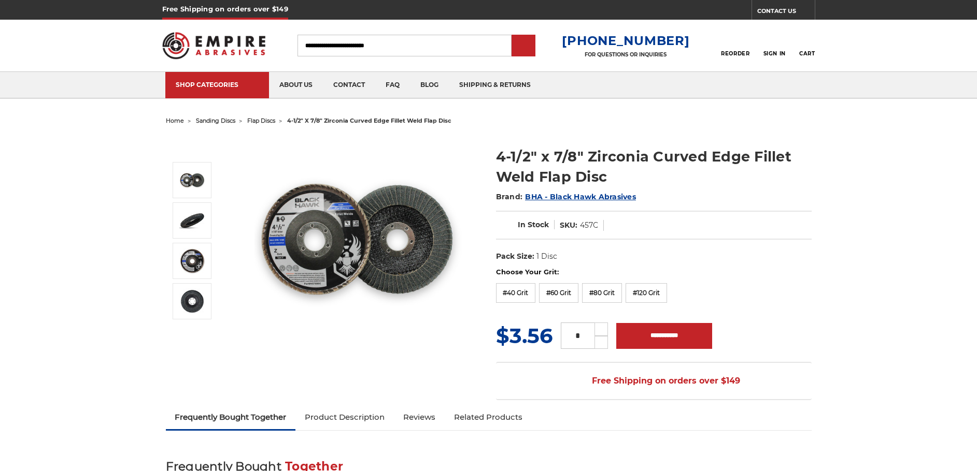 This screenshot has width=977, height=471. What do you see at coordinates (488, 418) in the screenshot?
I see `a: Related Products` at bounding box center [488, 418].